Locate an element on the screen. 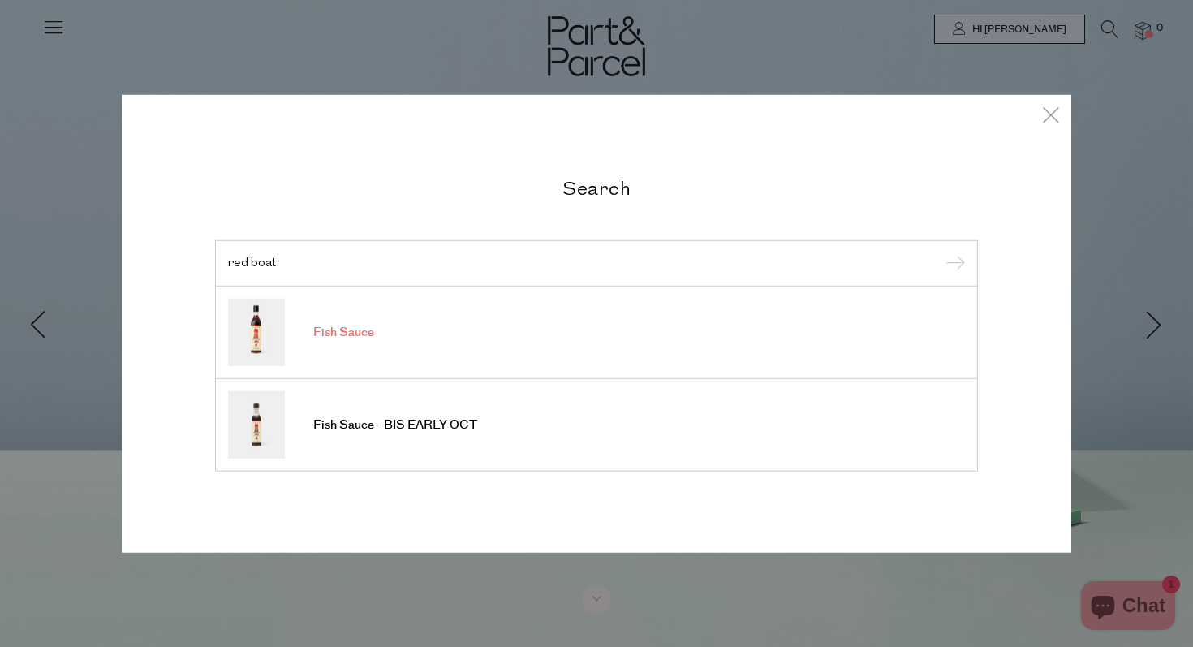 This screenshot has width=1193, height=647. h2: Search is located at coordinates (596, 187).